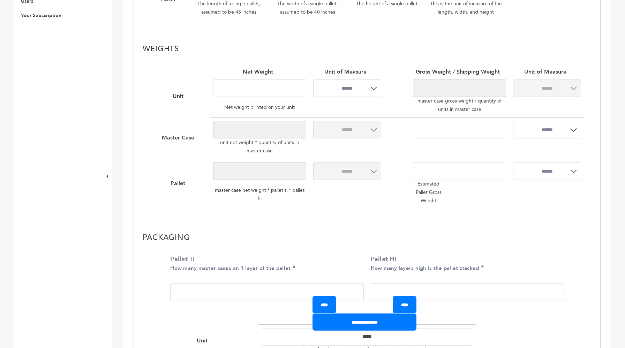 The width and height of the screenshot is (625, 348). Describe the element at coordinates (230, 268) in the screenshot. I see `small: How many master cases on 1 layer of the pallet` at that location.